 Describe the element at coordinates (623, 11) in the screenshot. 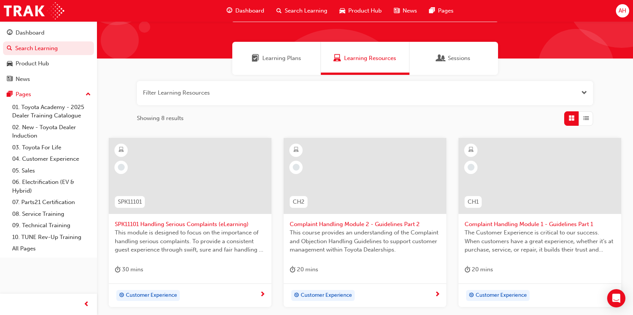

I see `span: AH` at that location.